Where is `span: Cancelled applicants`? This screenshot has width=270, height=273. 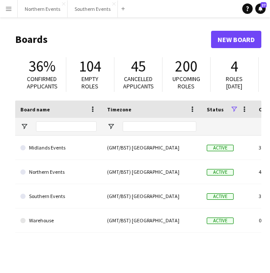
span: Cancelled applicants is located at coordinates (138, 82).